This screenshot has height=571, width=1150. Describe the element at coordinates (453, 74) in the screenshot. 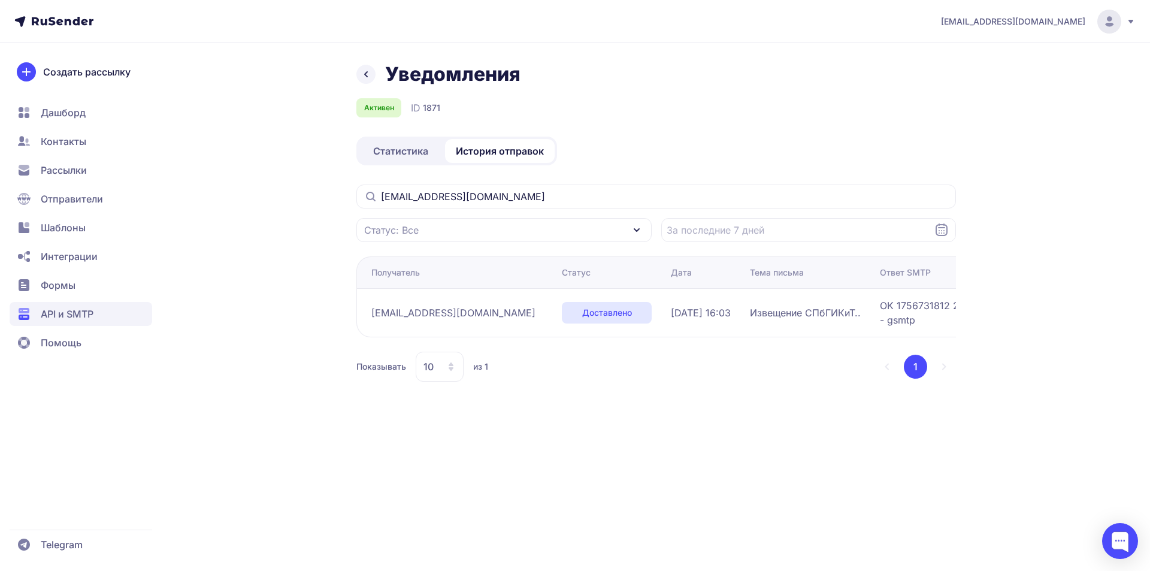

I see `h1: Уведомления` at that location.